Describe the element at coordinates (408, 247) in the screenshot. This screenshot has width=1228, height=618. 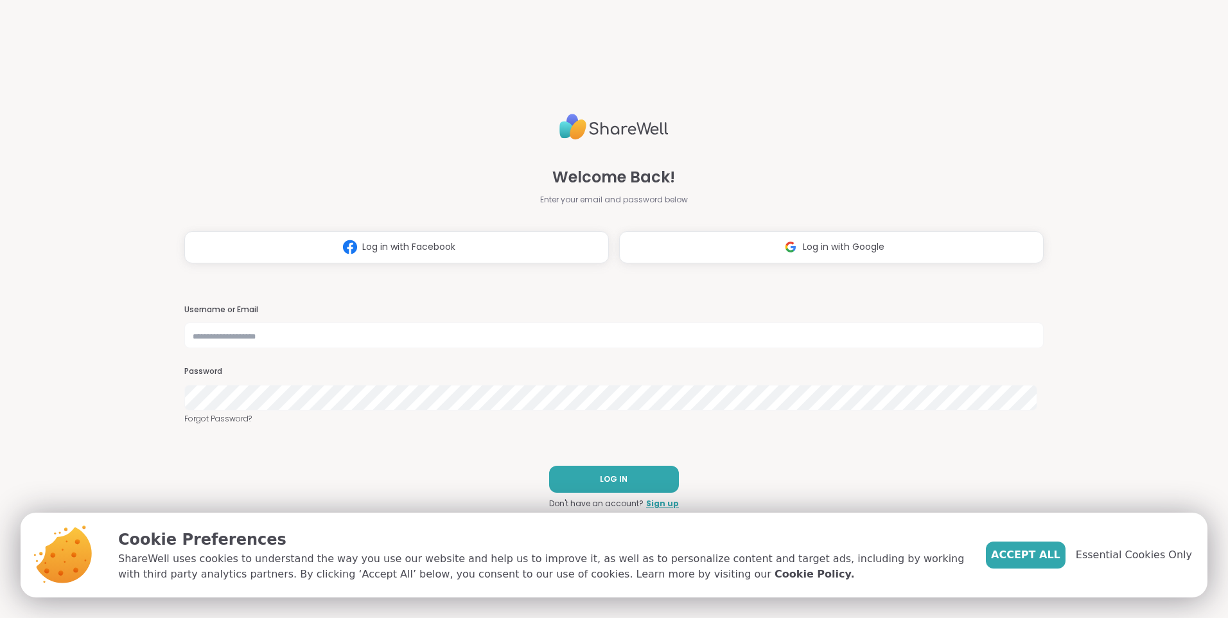
I see `span: Log in with Facebook` at that location.